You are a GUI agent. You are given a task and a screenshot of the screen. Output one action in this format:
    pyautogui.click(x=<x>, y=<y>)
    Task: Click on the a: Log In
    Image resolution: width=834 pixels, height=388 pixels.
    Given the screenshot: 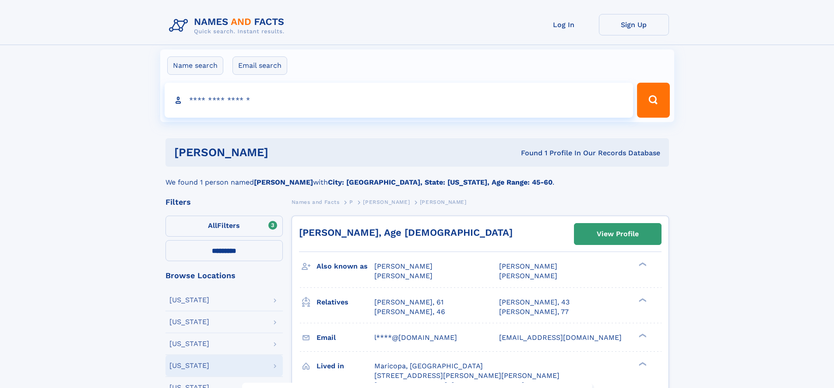 What is the action you would take?
    pyautogui.click(x=564, y=25)
    